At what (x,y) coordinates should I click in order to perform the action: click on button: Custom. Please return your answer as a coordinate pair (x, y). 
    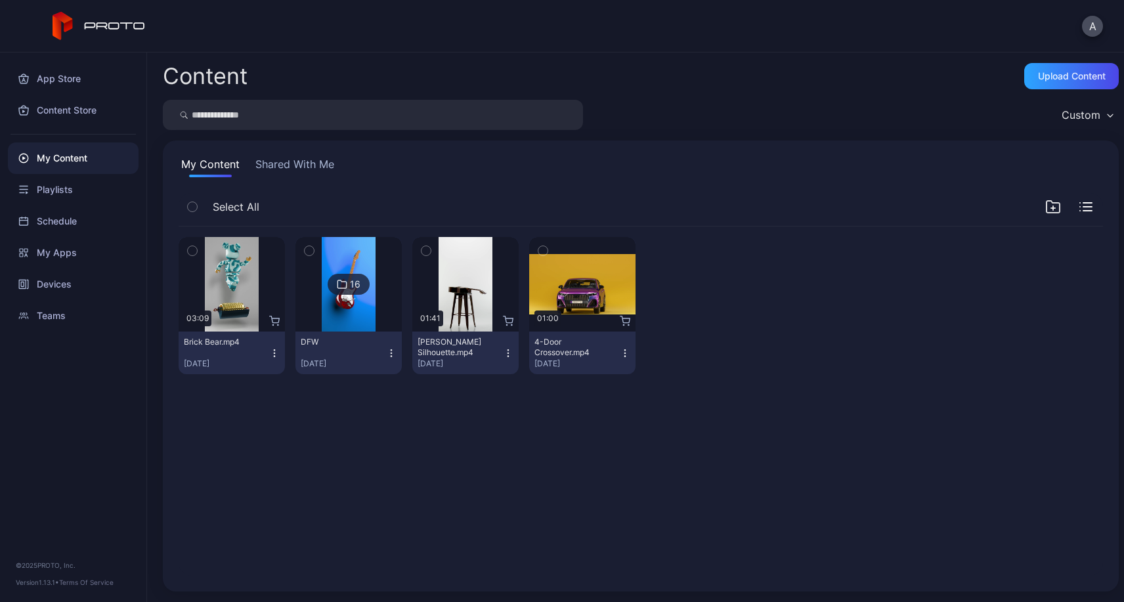
    Looking at the image, I should click on (1086, 115).